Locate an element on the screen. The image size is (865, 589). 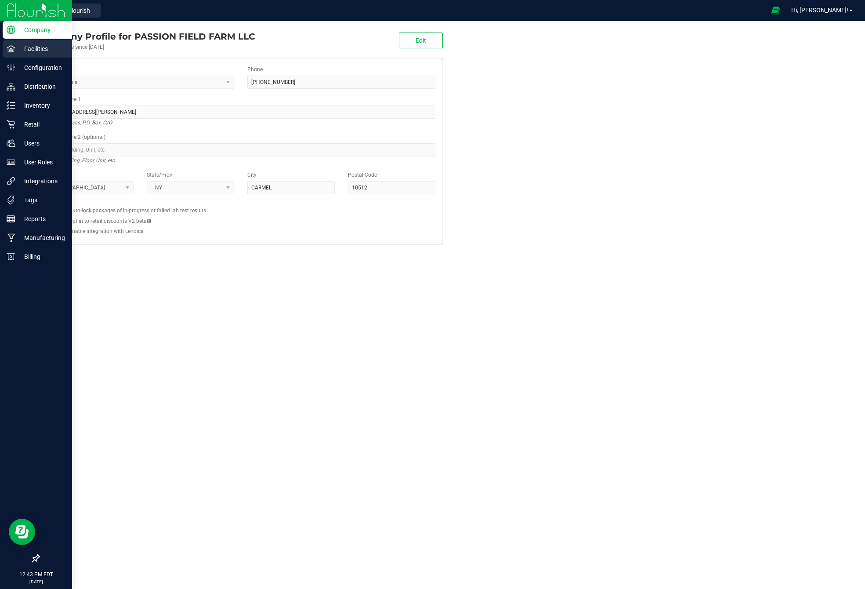
input: Suite, Building, Unit, etc. is located at coordinates (241, 150).